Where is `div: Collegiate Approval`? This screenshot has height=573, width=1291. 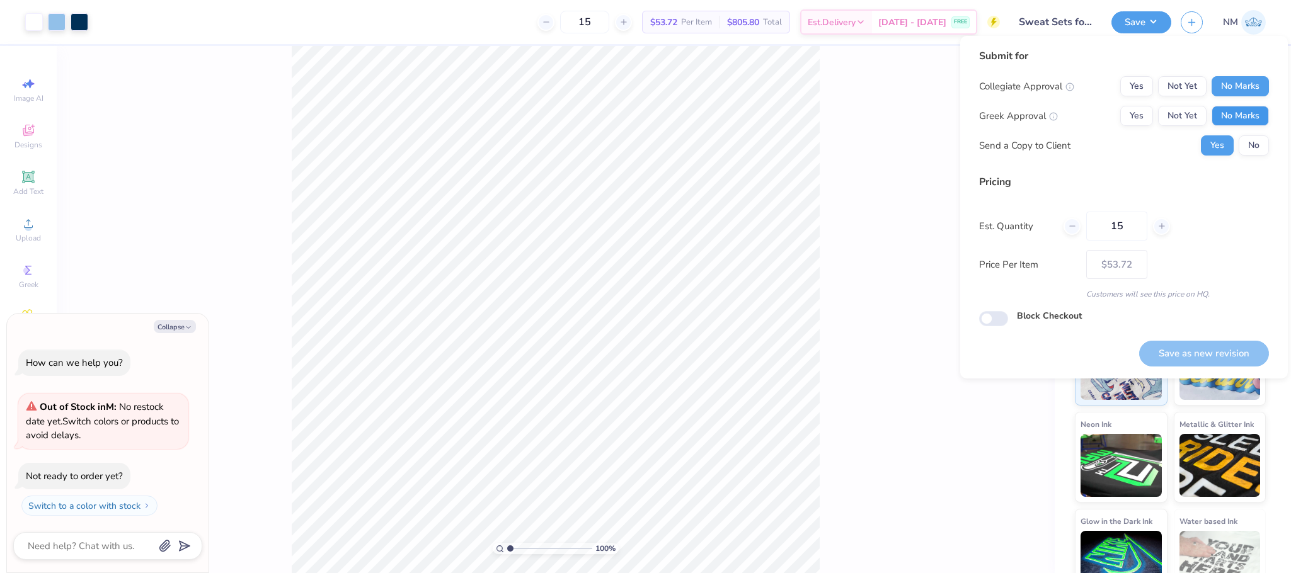 div: Collegiate Approval is located at coordinates (1026, 86).